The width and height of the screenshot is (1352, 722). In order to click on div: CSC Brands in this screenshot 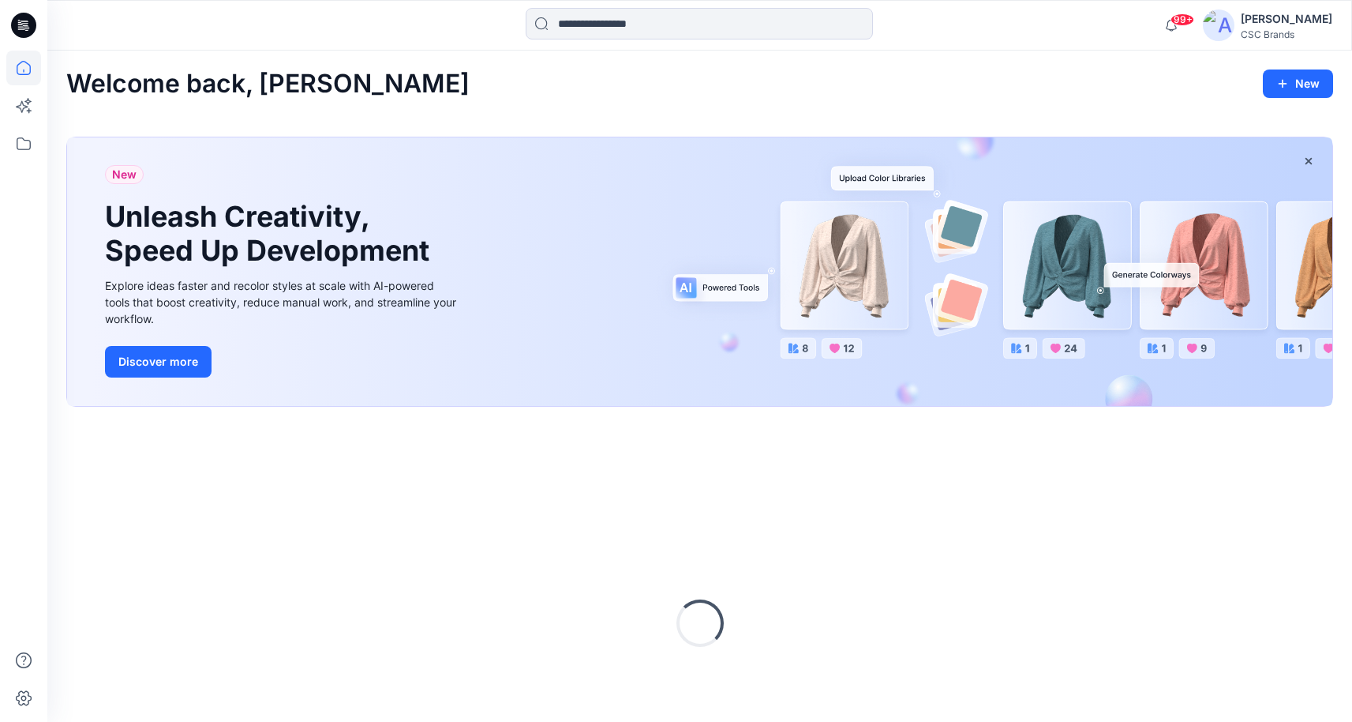, I will do `click(1287, 34)`.